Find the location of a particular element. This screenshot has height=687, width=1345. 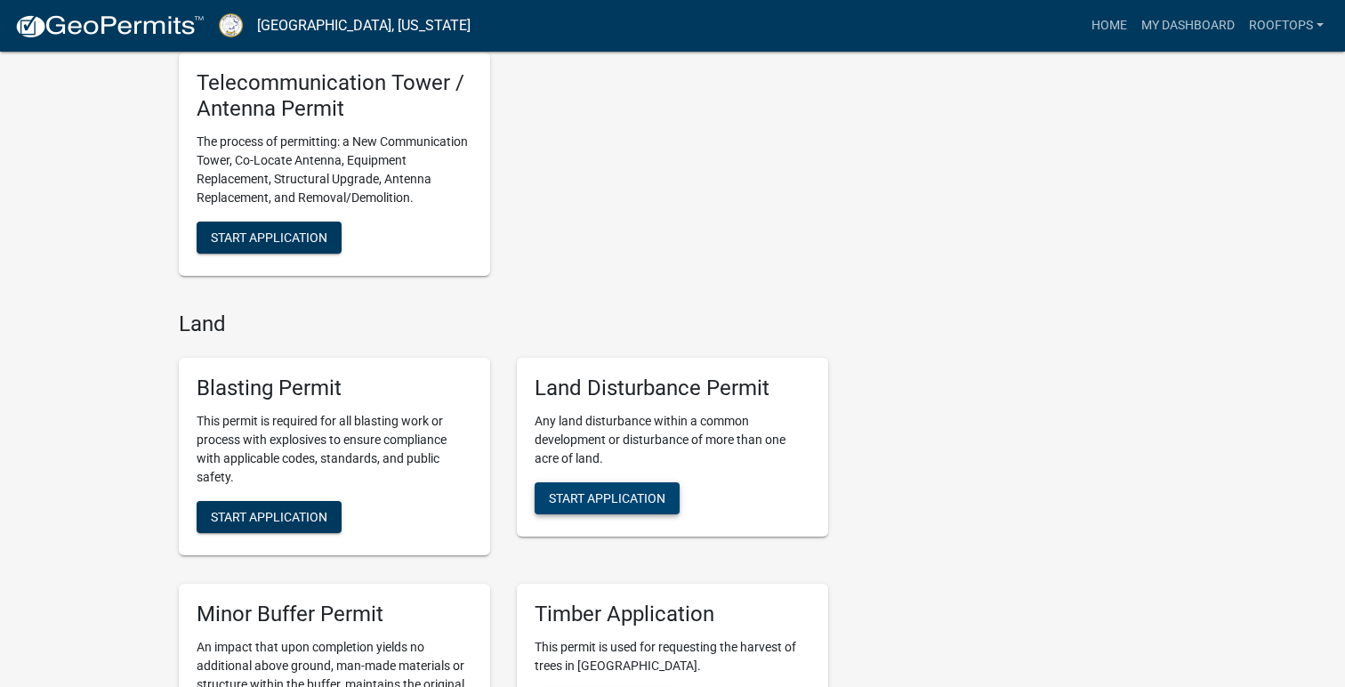

h5: Blasting Permit is located at coordinates (334, 388).